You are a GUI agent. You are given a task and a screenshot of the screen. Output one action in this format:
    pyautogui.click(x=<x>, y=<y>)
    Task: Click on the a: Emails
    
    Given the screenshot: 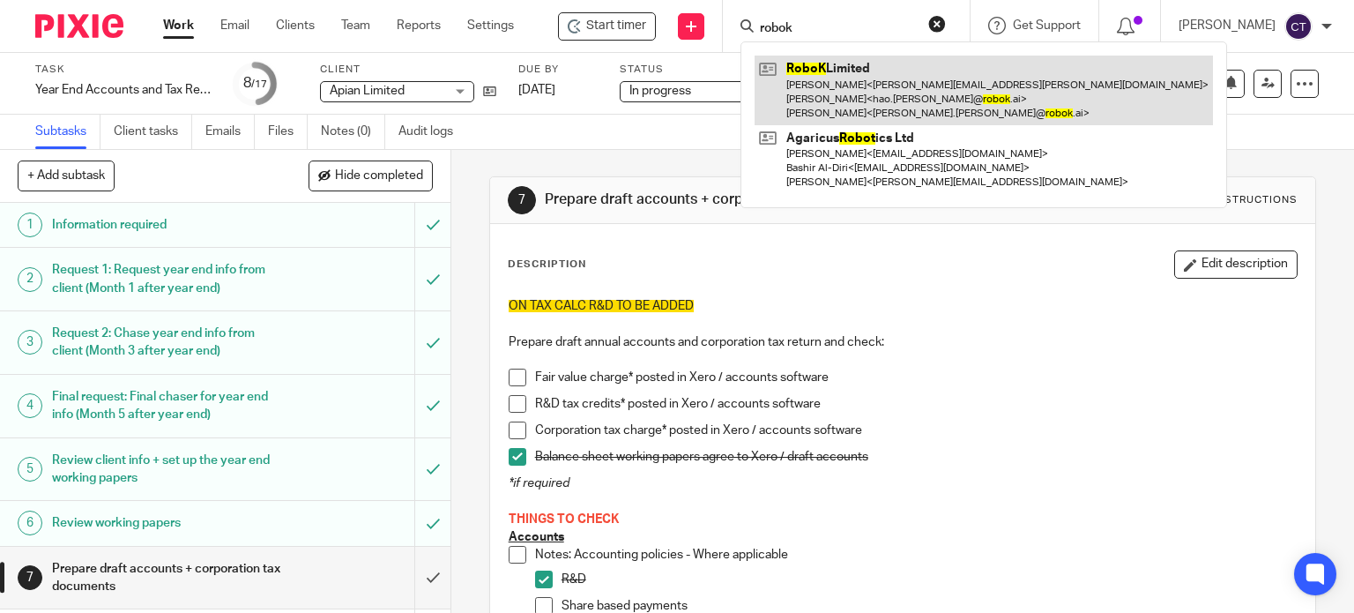 What is the action you would take?
    pyautogui.click(x=230, y=131)
    